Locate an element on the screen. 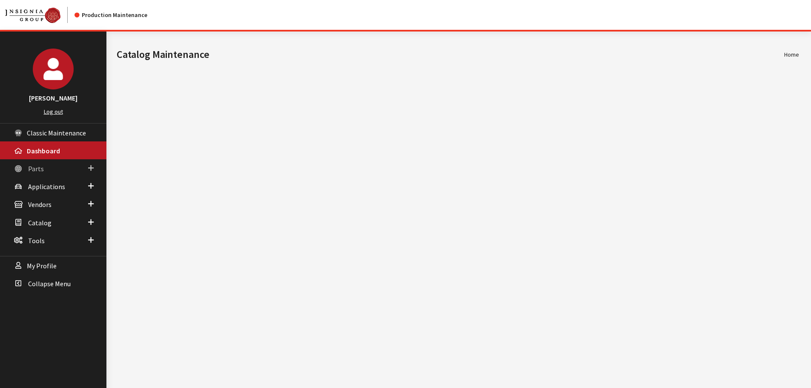 This screenshot has width=811, height=388. li: Home is located at coordinates (791, 54).